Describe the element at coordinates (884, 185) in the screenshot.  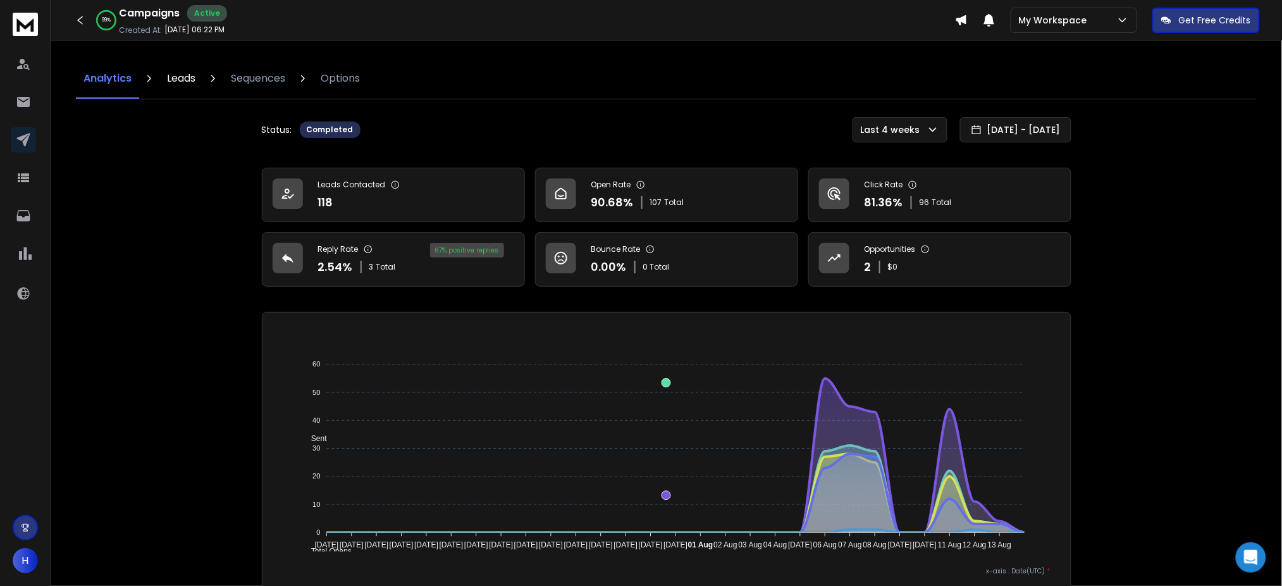
I see `p: Click Rate` at that location.